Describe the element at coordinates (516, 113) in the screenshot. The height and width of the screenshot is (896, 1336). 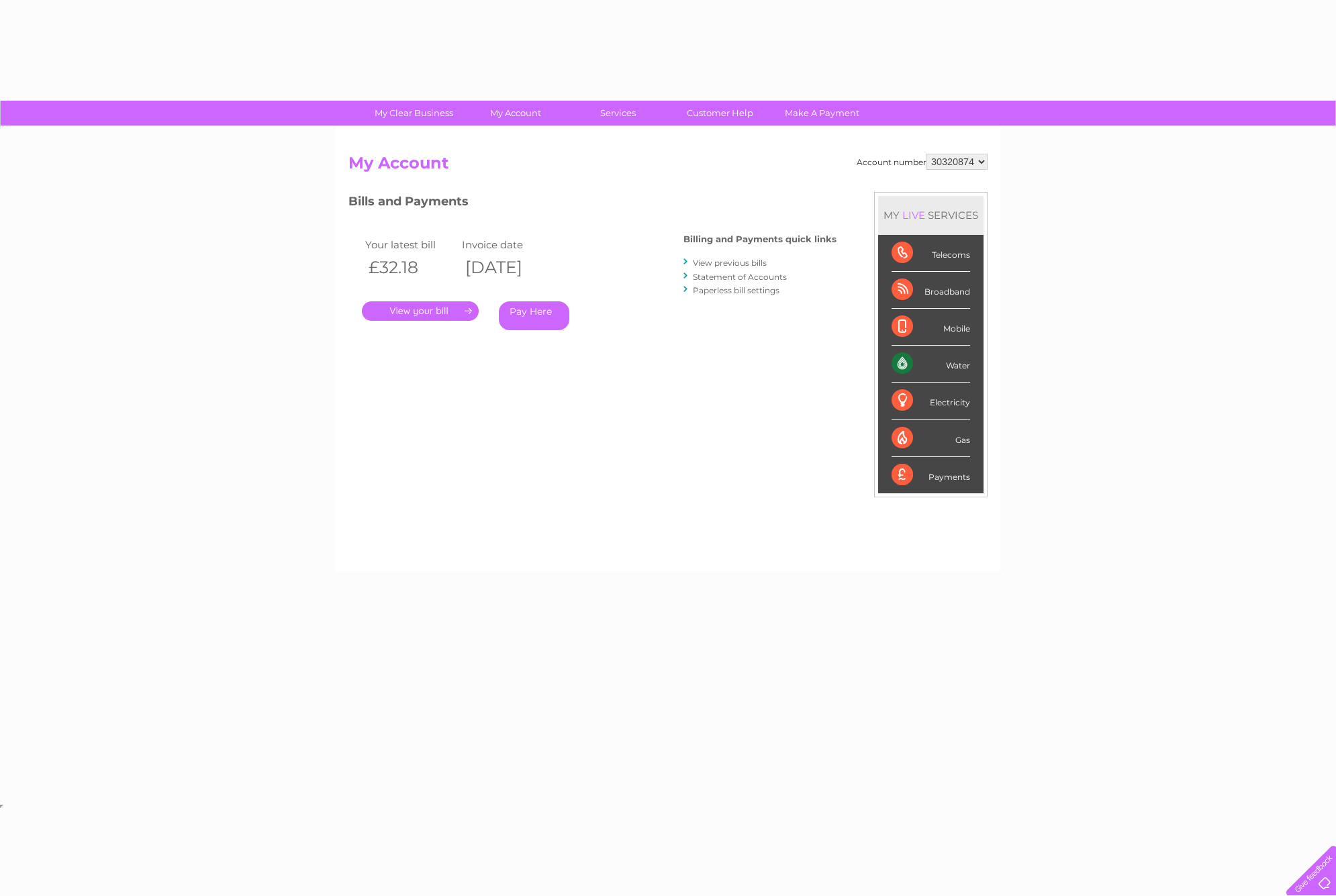
I see `a: My Account` at that location.